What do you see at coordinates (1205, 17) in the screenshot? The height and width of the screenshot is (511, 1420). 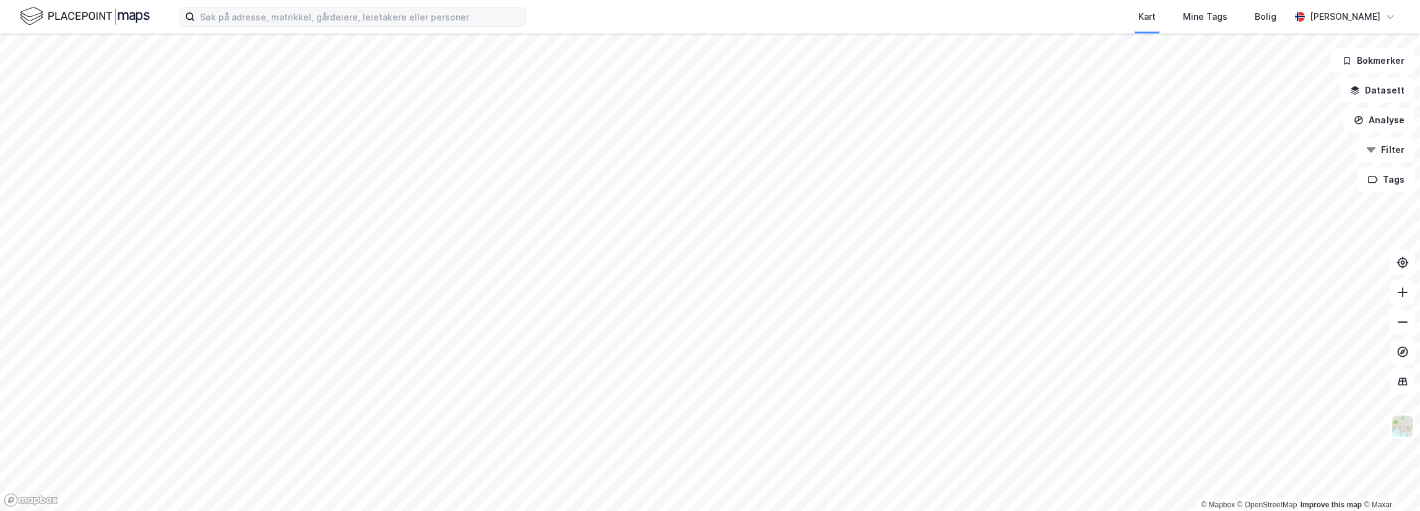 I see `div: Mine Tags` at bounding box center [1205, 17].